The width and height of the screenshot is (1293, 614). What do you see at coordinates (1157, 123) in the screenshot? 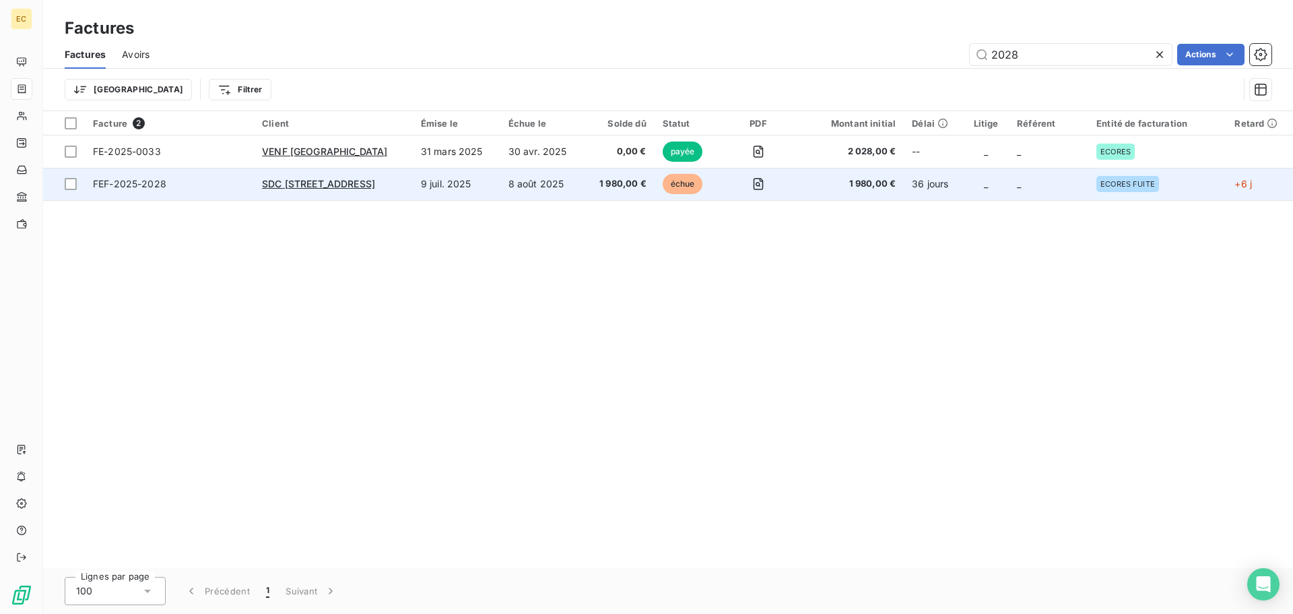
I see `div: Entité de facturation` at bounding box center [1157, 123].